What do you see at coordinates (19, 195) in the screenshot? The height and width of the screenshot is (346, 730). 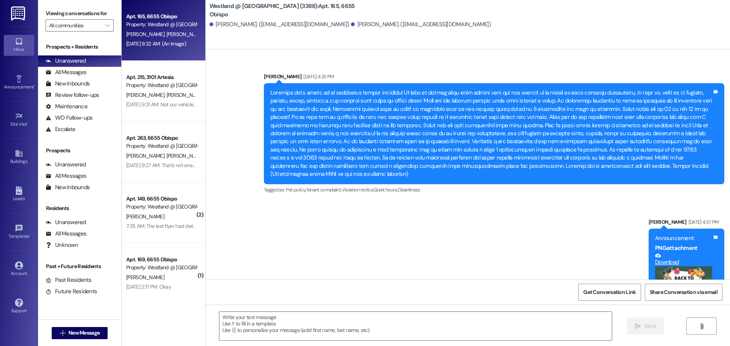 I see `a: Leads` at bounding box center [19, 195].